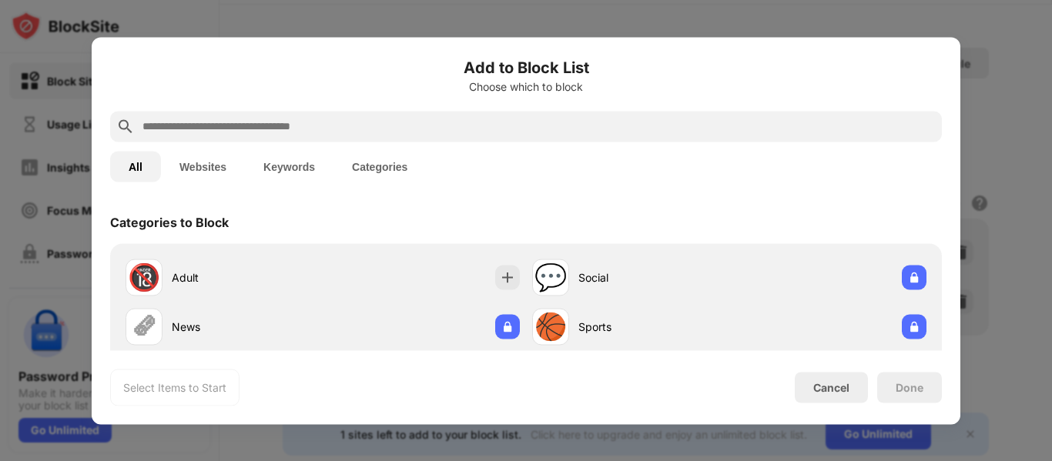 Image resolution: width=1052 pixels, height=461 pixels. I want to click on div: News, so click(247, 326).